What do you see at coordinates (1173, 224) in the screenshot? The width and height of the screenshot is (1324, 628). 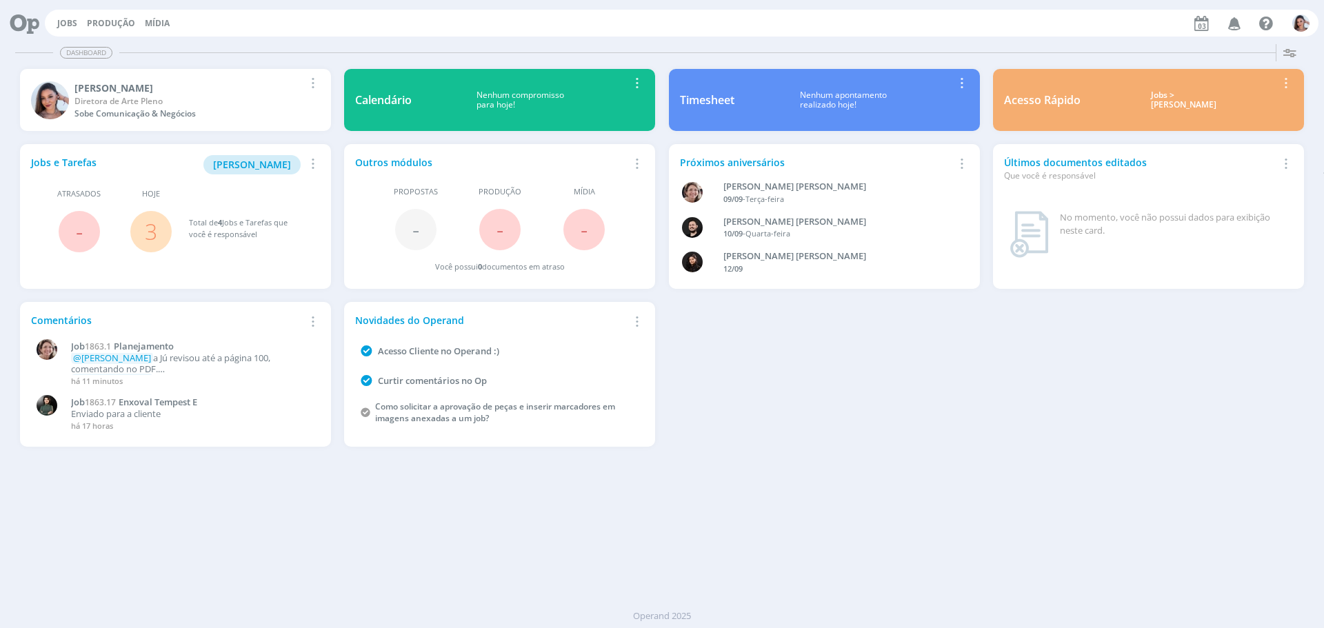 I see `div: No momento, você não possui dados para exibição neste card.` at bounding box center [1173, 224].